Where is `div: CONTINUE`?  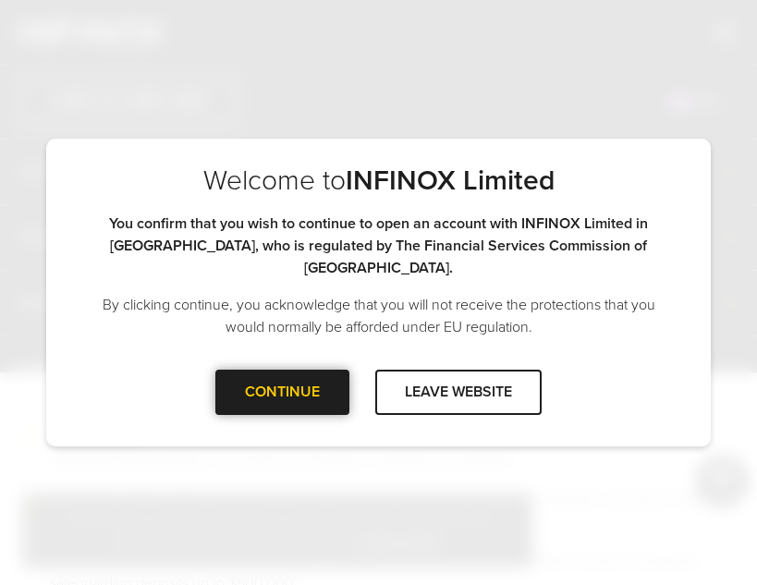 div: CONTINUE is located at coordinates (282, 392).